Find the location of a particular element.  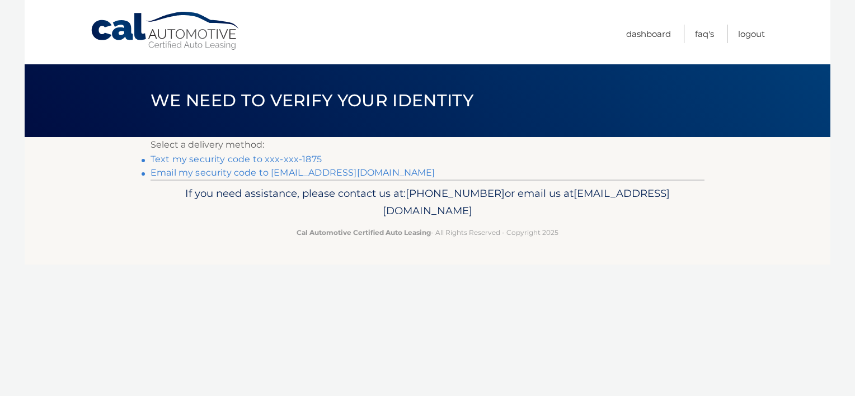

a: Text my security code to xxx-xxx-1875 is located at coordinates (236, 159).